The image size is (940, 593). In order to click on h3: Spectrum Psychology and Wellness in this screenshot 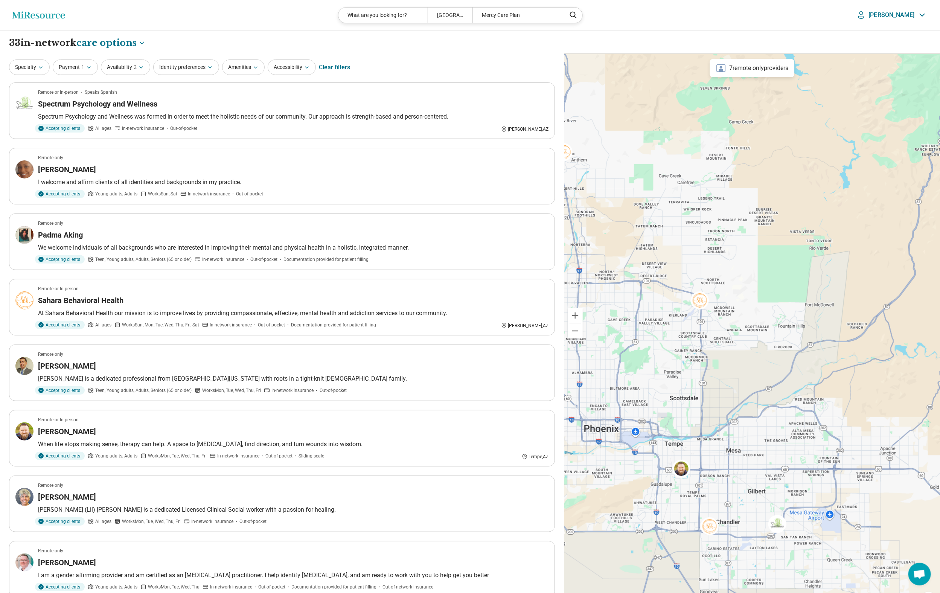, I will do `click(98, 104)`.